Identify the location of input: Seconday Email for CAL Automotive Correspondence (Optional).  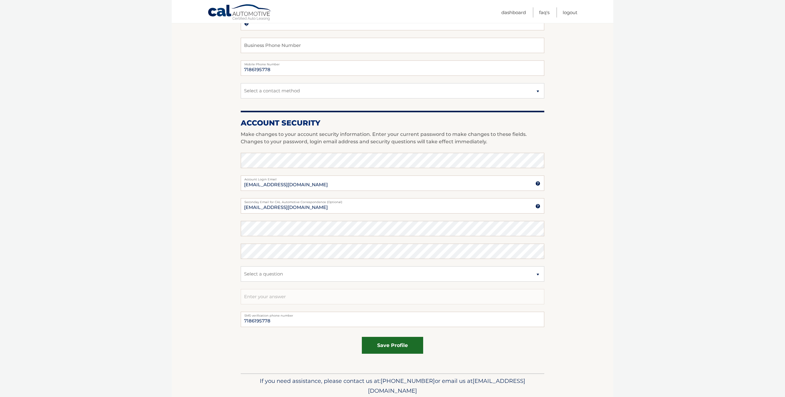
(393, 206).